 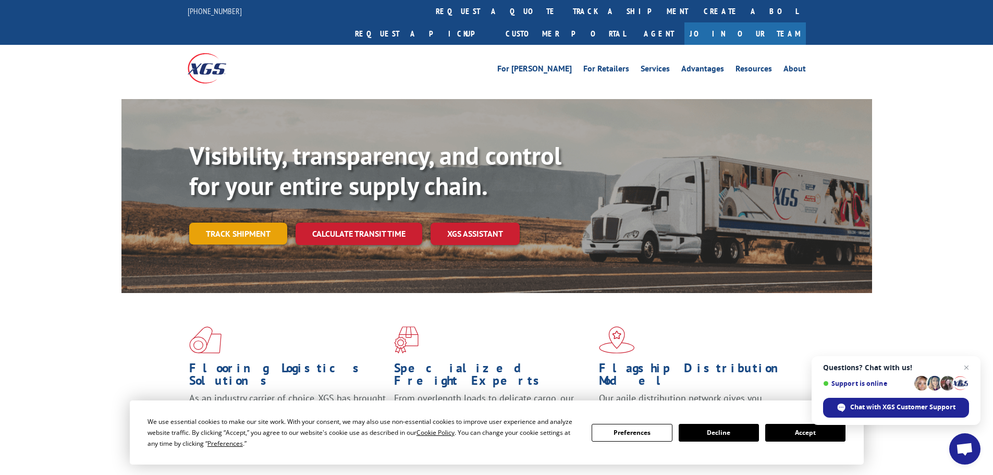 I want to click on a: Customer Portal, so click(x=566, y=33).